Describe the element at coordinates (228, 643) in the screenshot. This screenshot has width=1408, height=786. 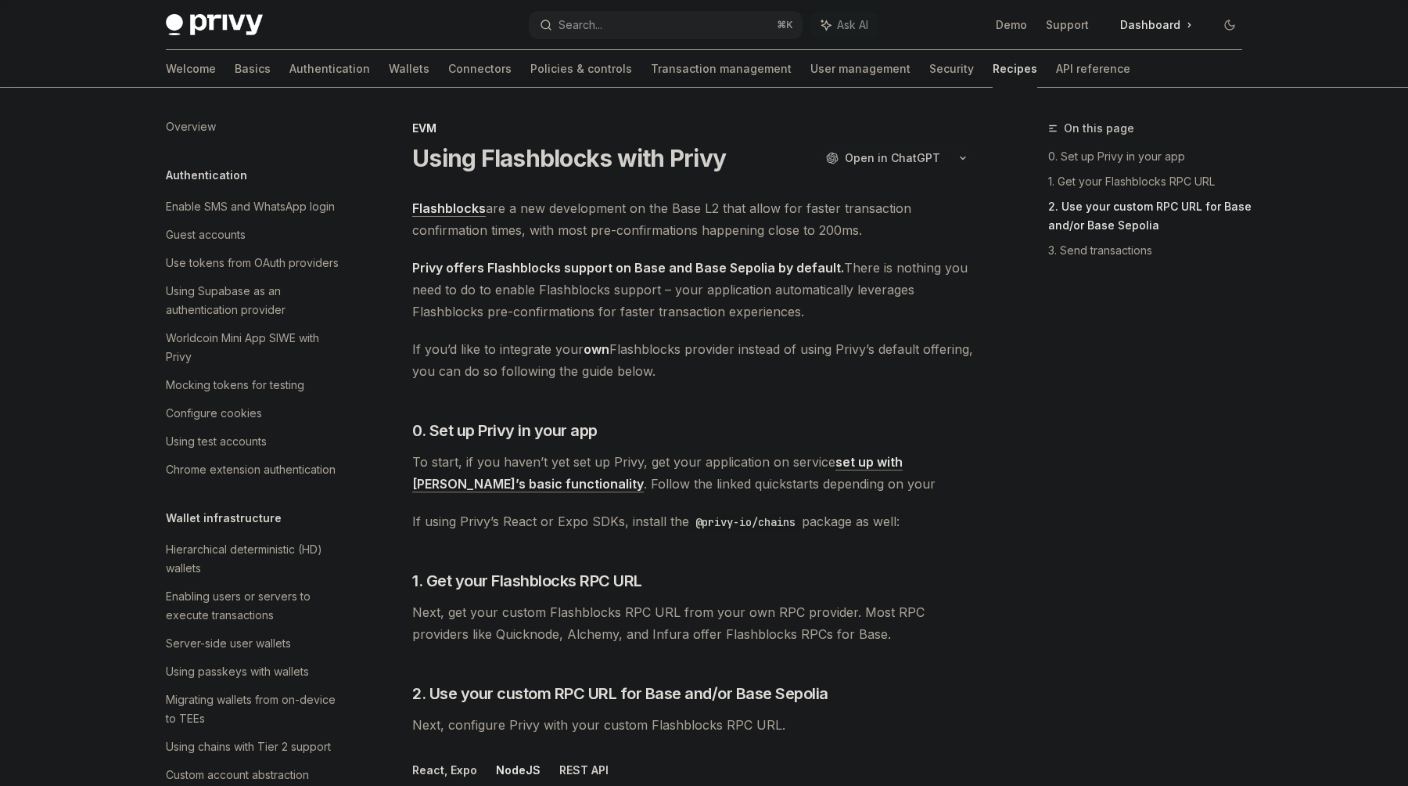
I see `div: Server-side user wallets` at that location.